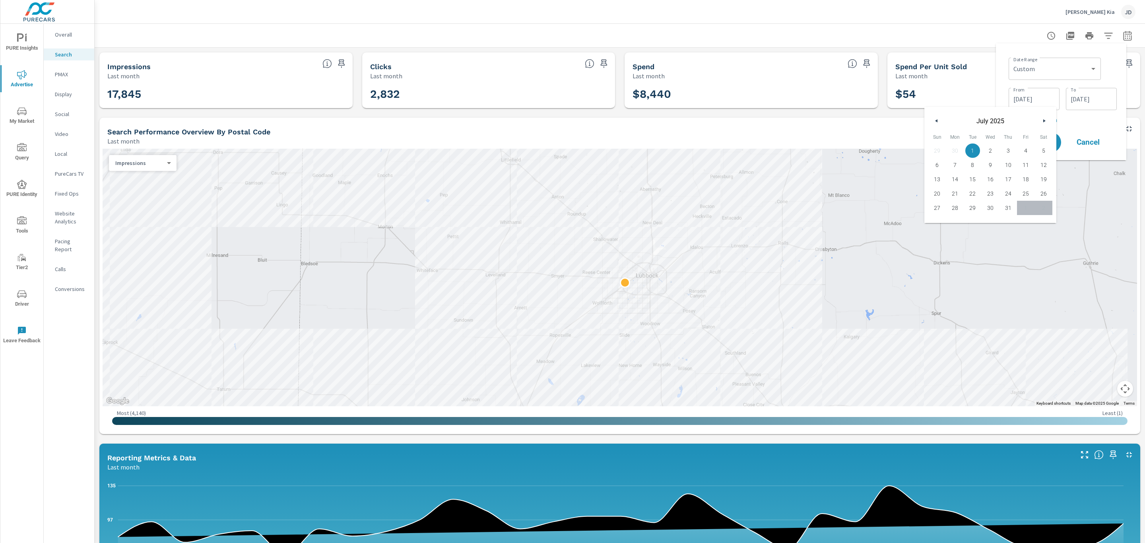 Image resolution: width=1145 pixels, height=543 pixels. What do you see at coordinates (937, 208) in the screenshot?
I see `span: 27` at bounding box center [937, 208].